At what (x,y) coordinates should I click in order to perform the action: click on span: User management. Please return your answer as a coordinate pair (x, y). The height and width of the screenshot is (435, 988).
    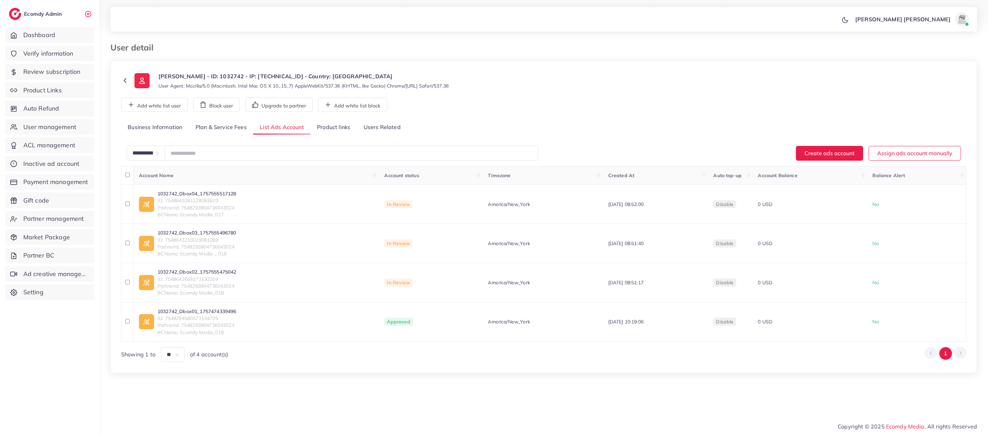
    Looking at the image, I should click on (50, 127).